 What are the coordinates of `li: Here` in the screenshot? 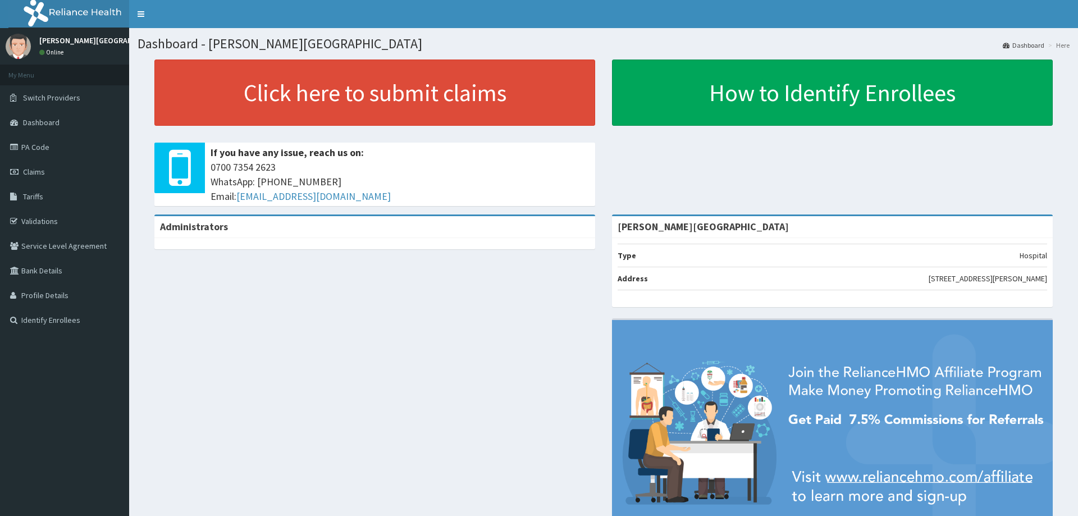 It's located at (1058, 45).